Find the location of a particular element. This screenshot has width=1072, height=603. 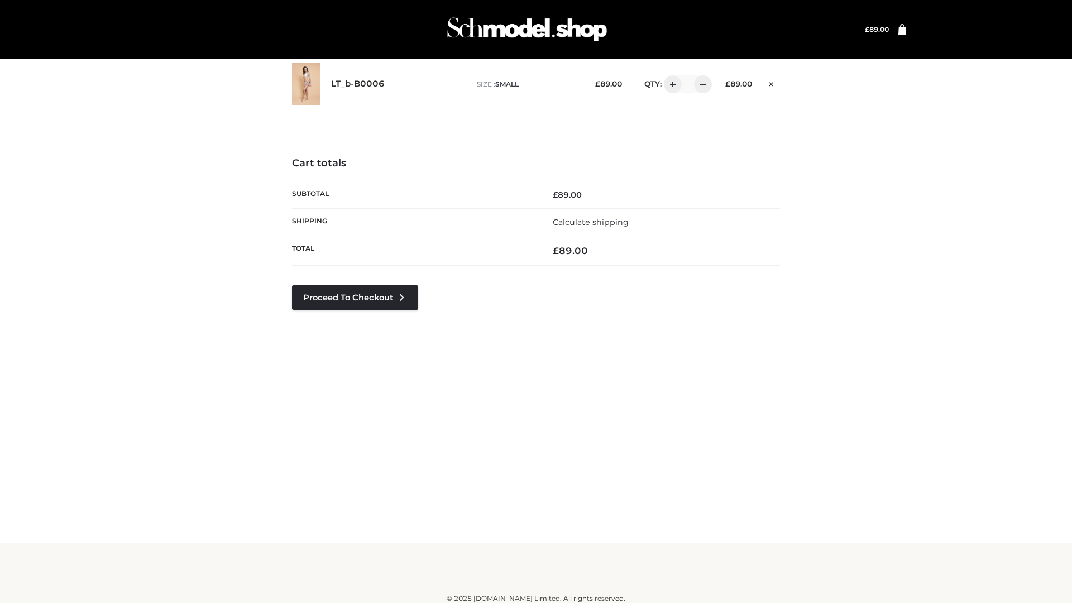

th: Subtotal is located at coordinates (414, 194).